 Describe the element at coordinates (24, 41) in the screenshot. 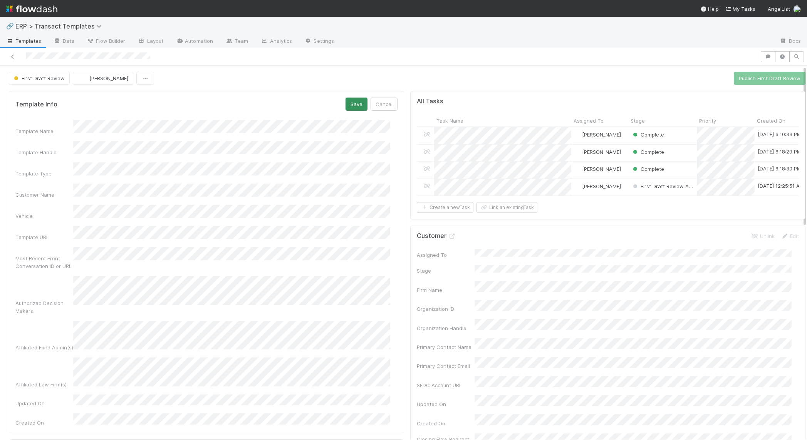

I see `span: Templates` at that location.